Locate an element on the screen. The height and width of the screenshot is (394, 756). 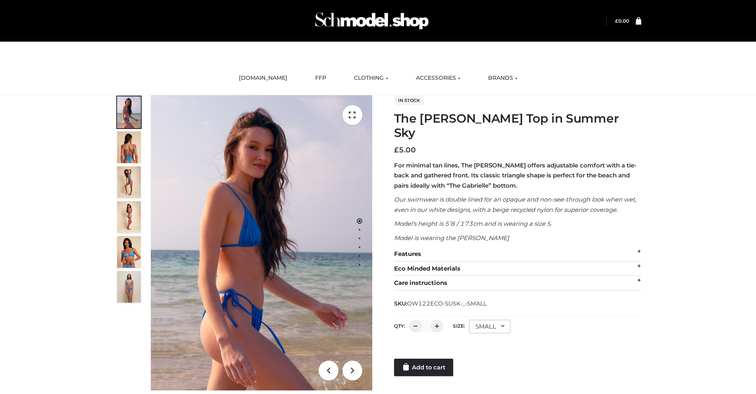
bdi: 5.00 is located at coordinates (405, 150).